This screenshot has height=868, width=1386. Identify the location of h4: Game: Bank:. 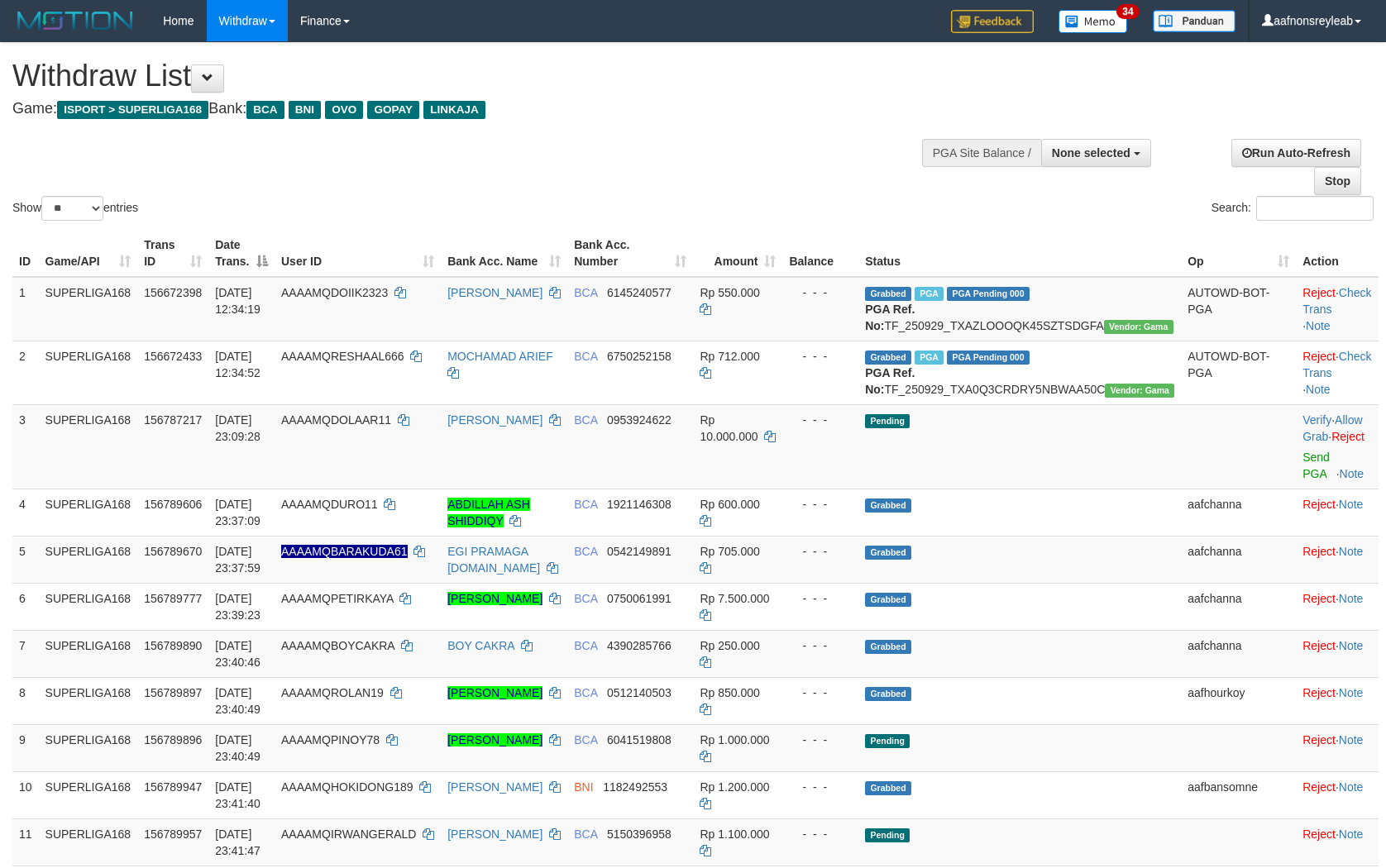
(459, 109).